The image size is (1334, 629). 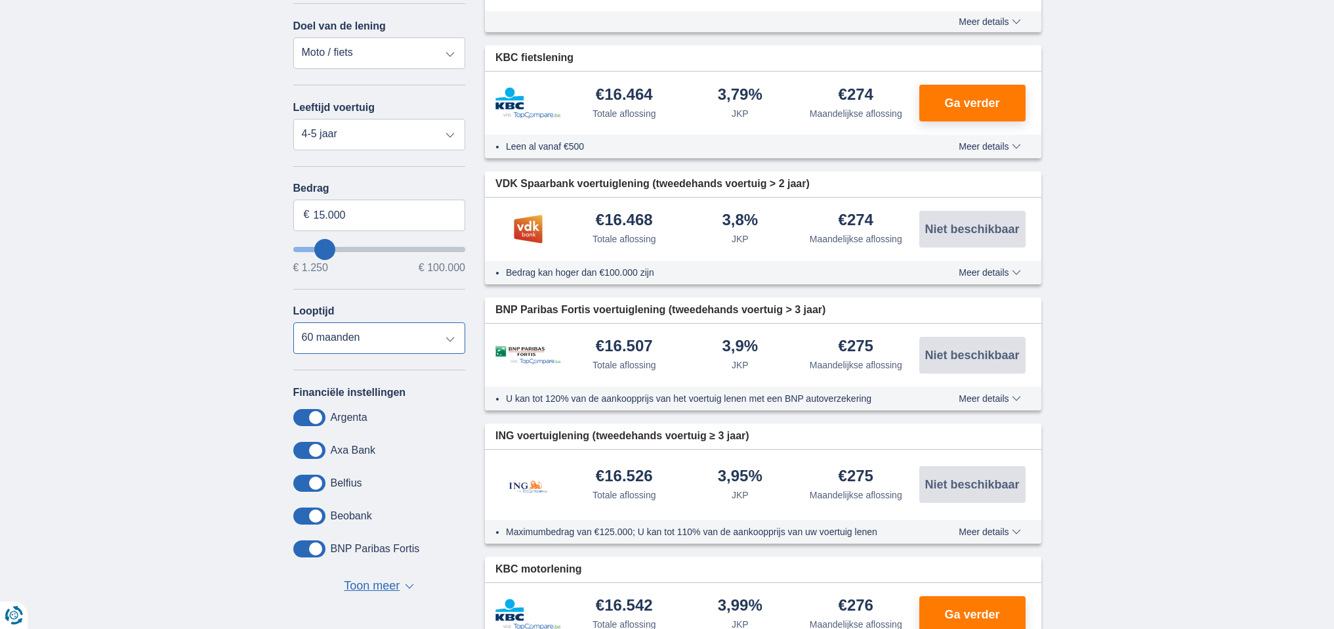 What do you see at coordinates (856, 606) in the screenshot?
I see `div: €276` at bounding box center [856, 606].